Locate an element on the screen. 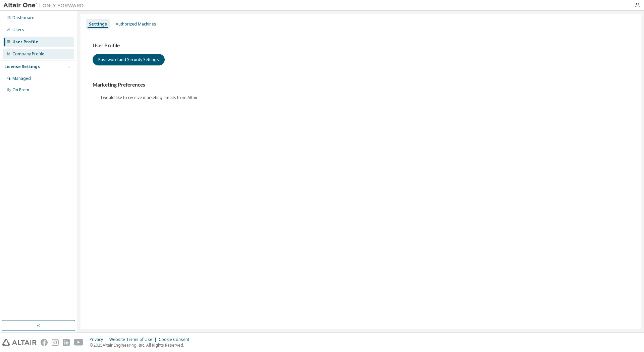 This screenshot has height=352, width=644. img: instagram.svg is located at coordinates (55, 342).